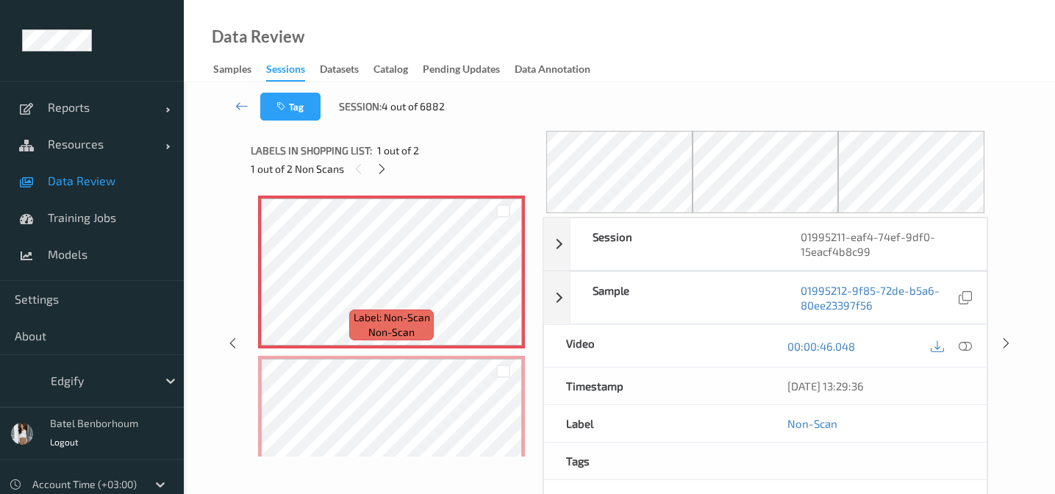  I want to click on span: non-scan, so click(391, 332).